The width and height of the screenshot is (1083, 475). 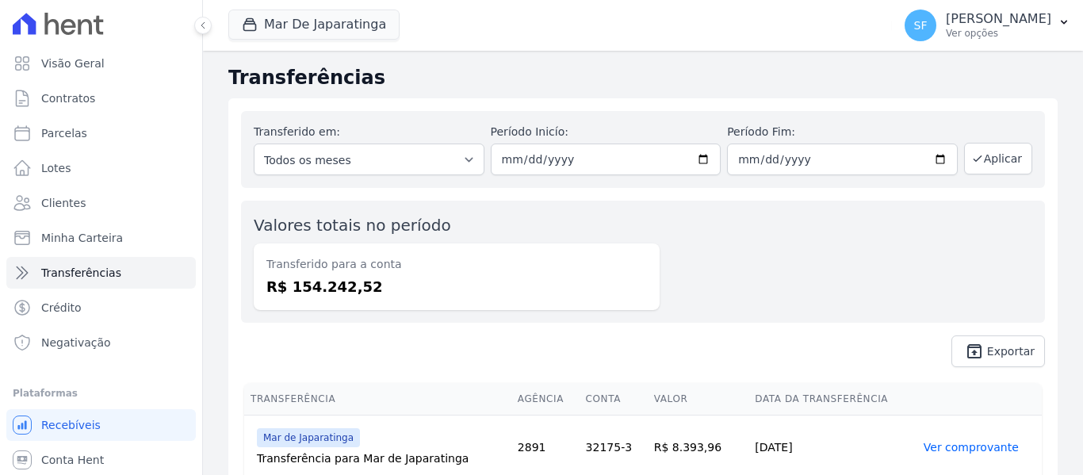 I want to click on button: Aplicar, so click(x=998, y=159).